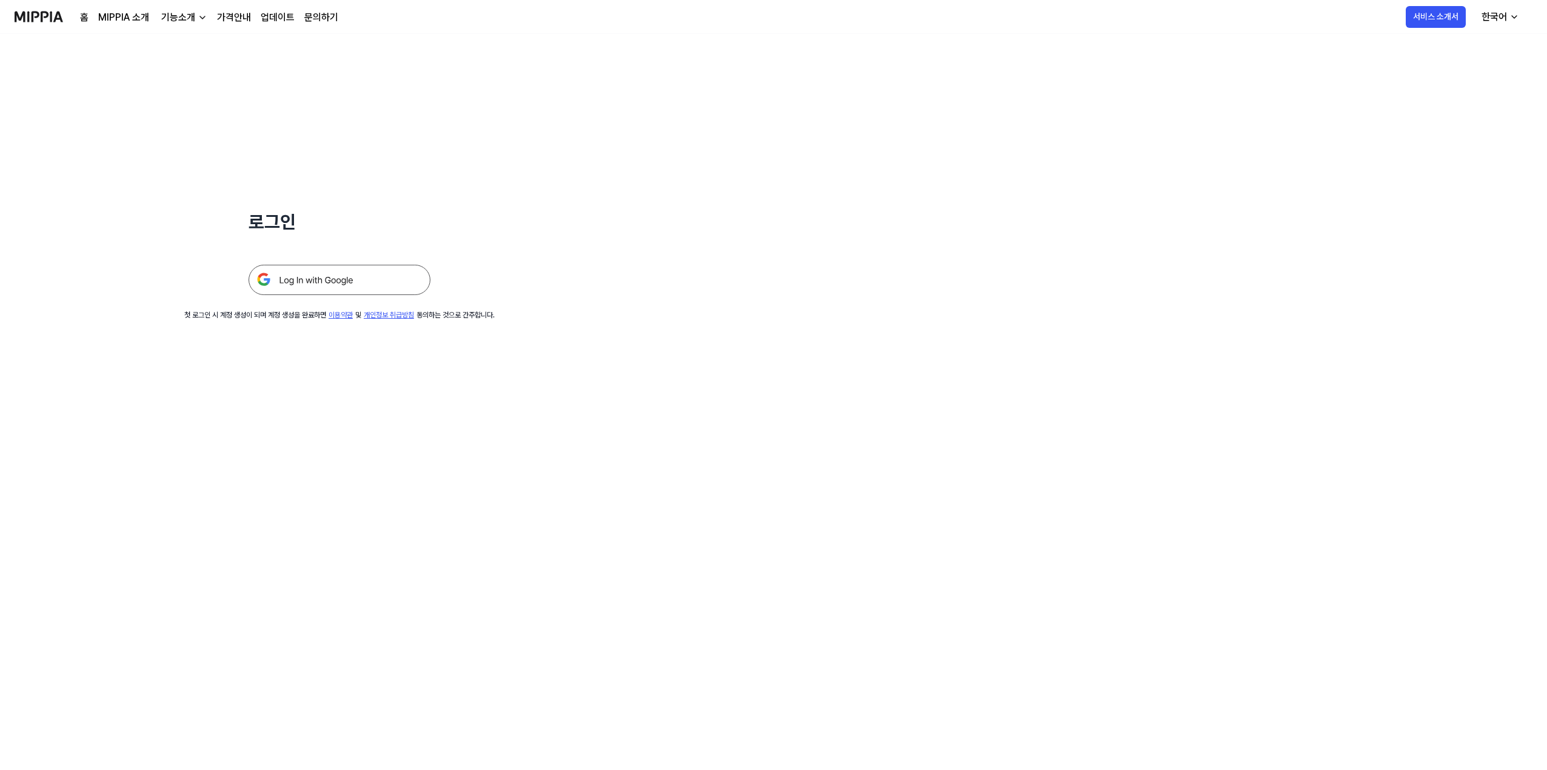 The height and width of the screenshot is (770, 1547). I want to click on h1: 로그인, so click(339, 222).